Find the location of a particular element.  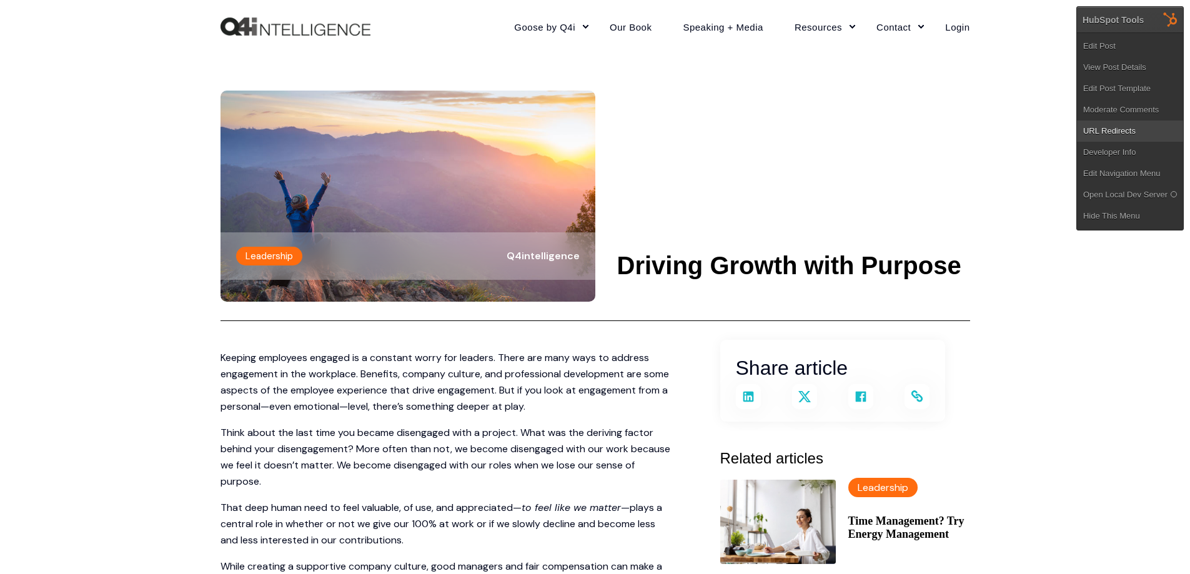

h3: Share article is located at coordinates (833, 368).